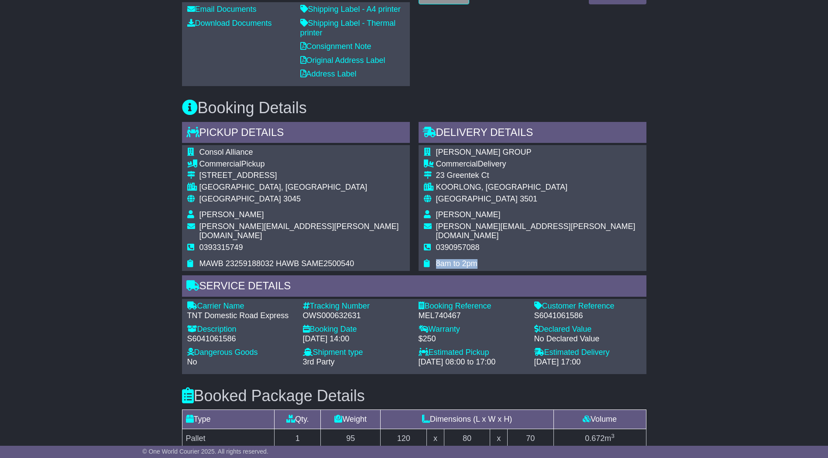 This screenshot has width=828, height=458. I want to click on td: Type, so click(228, 419).